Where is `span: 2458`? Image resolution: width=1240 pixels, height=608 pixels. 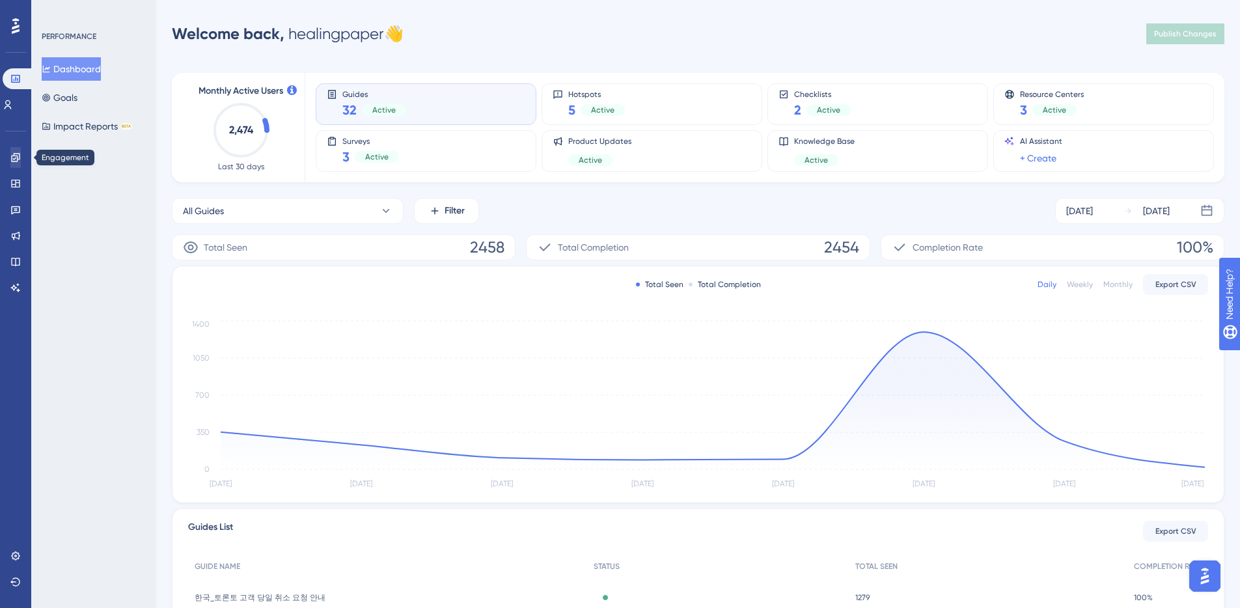
span: 2458 is located at coordinates (487, 247).